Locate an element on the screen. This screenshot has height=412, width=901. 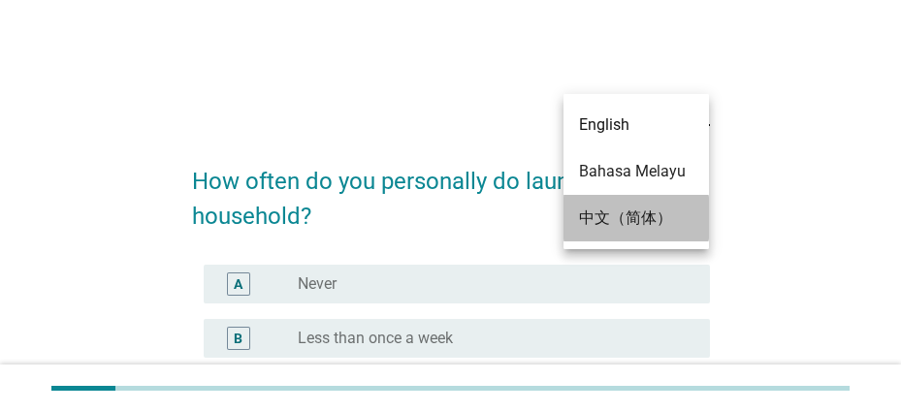
div: B is located at coordinates (238, 337).